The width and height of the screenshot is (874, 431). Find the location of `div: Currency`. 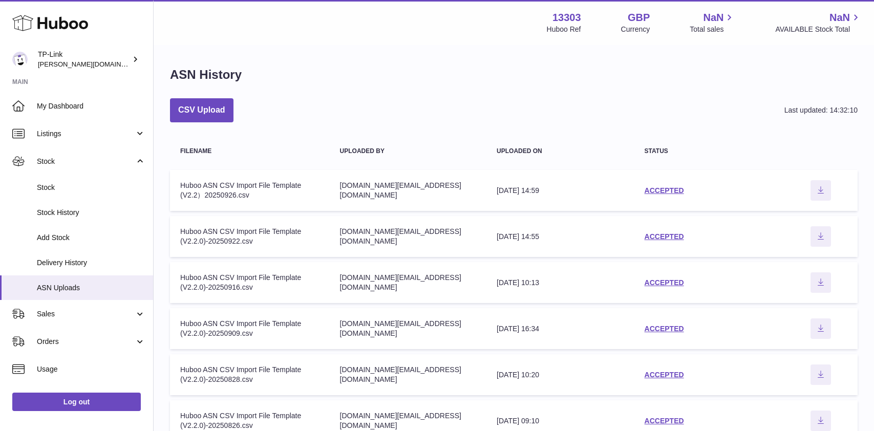

div: Currency is located at coordinates (635, 29).